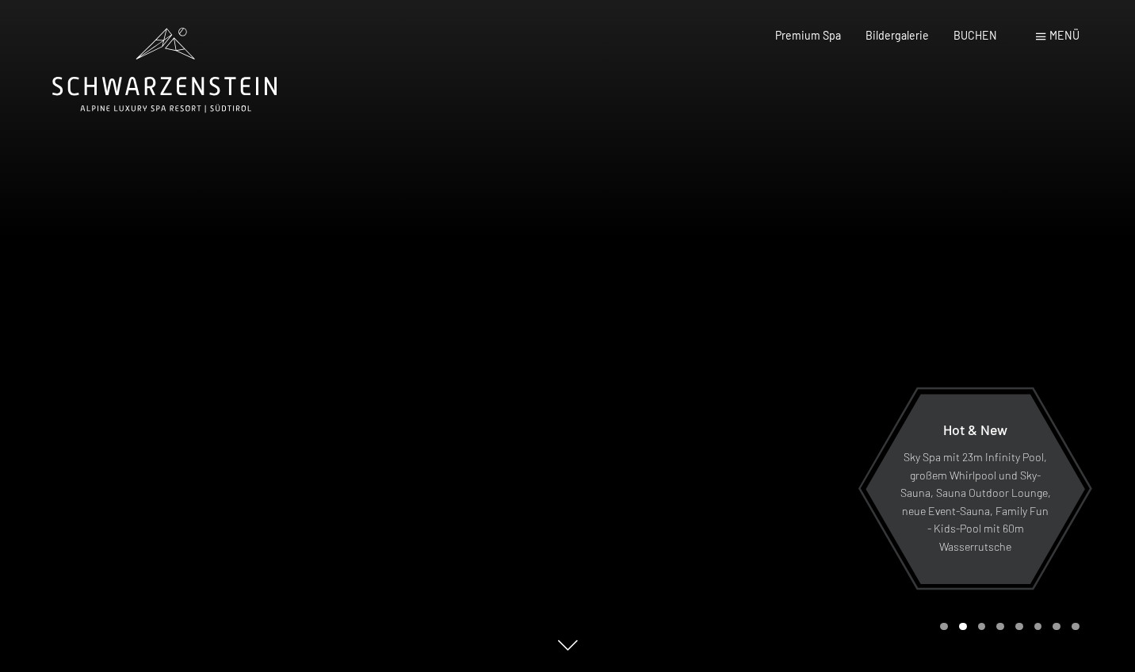  I want to click on div: Carousel Page 6, so click(1038, 627).